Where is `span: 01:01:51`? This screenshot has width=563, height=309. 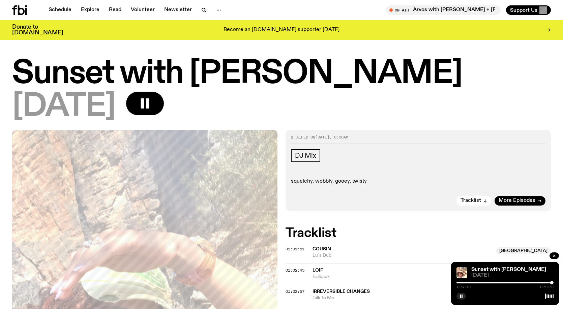
span: 01:01:51 is located at coordinates (295, 249).